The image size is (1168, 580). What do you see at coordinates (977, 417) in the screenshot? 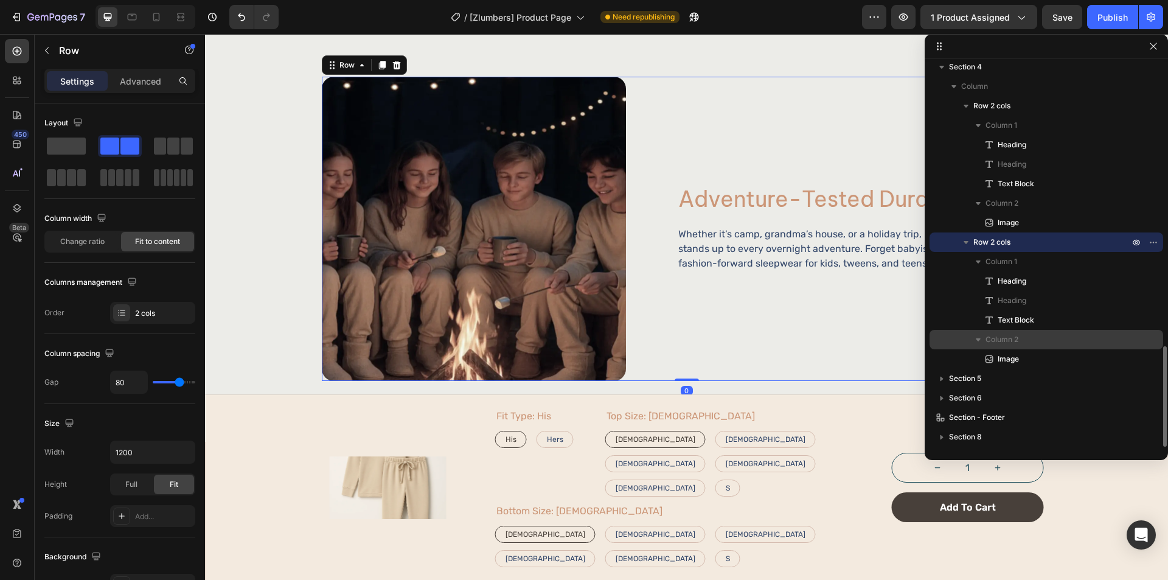
I see `span: Section - Footer` at bounding box center [977, 417].